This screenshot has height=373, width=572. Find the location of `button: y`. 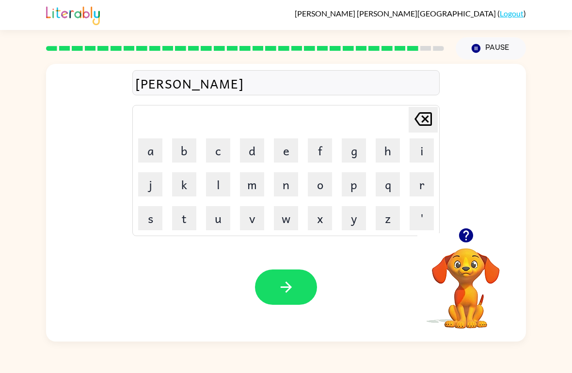

button: y is located at coordinates (354, 218).